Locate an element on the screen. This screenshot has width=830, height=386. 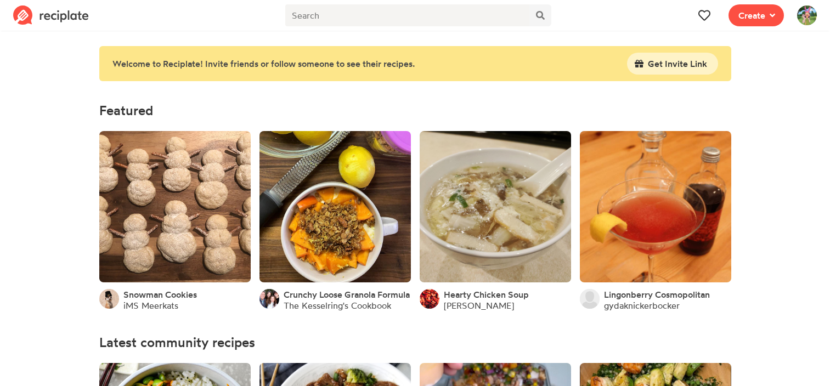
span: Crunchy Loose Granola Formula is located at coordinates (347, 295).